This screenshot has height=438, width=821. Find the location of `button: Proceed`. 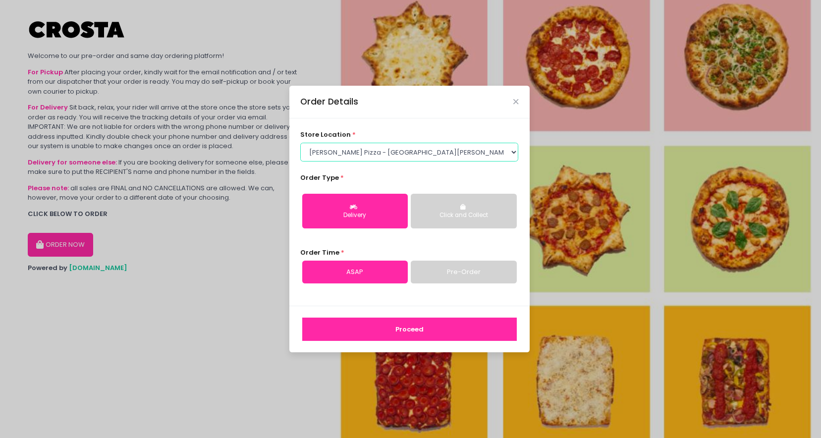

button: Proceed is located at coordinates (409, 329).